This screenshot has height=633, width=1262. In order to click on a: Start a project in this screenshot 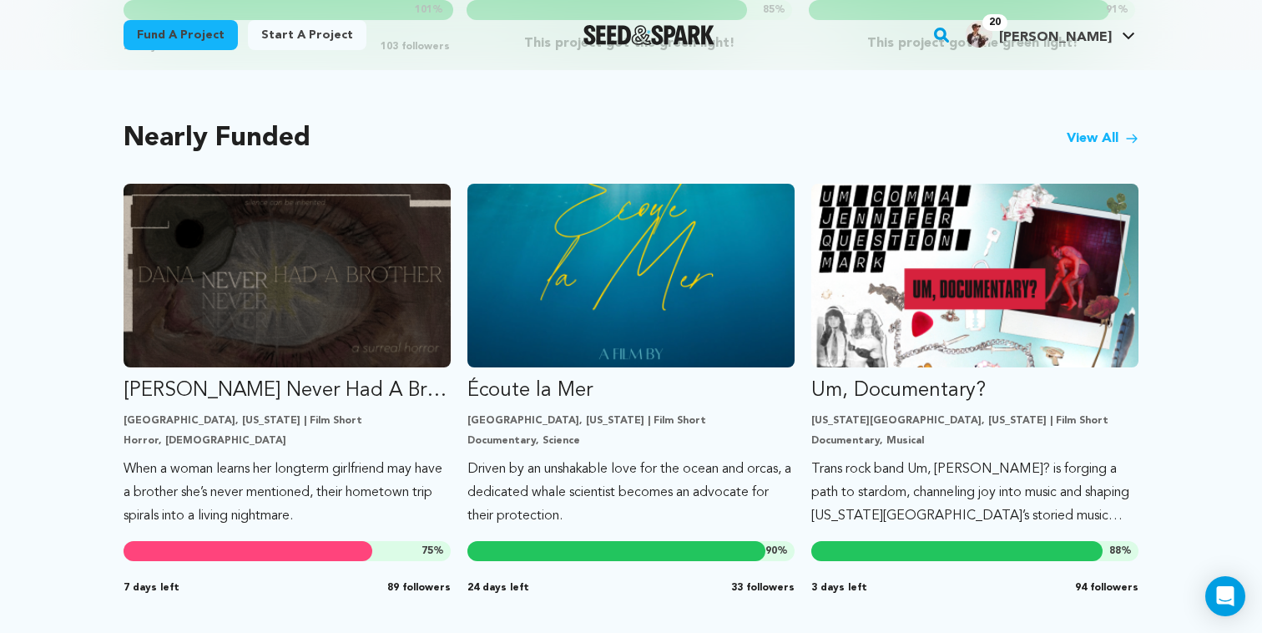, I will do `click(307, 35)`.